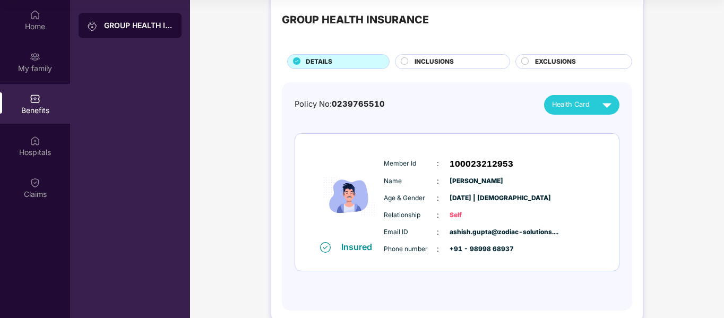 This screenshot has height=318, width=724. Describe the element at coordinates (359, 104) in the screenshot. I see `span: 0239765510` at that location.